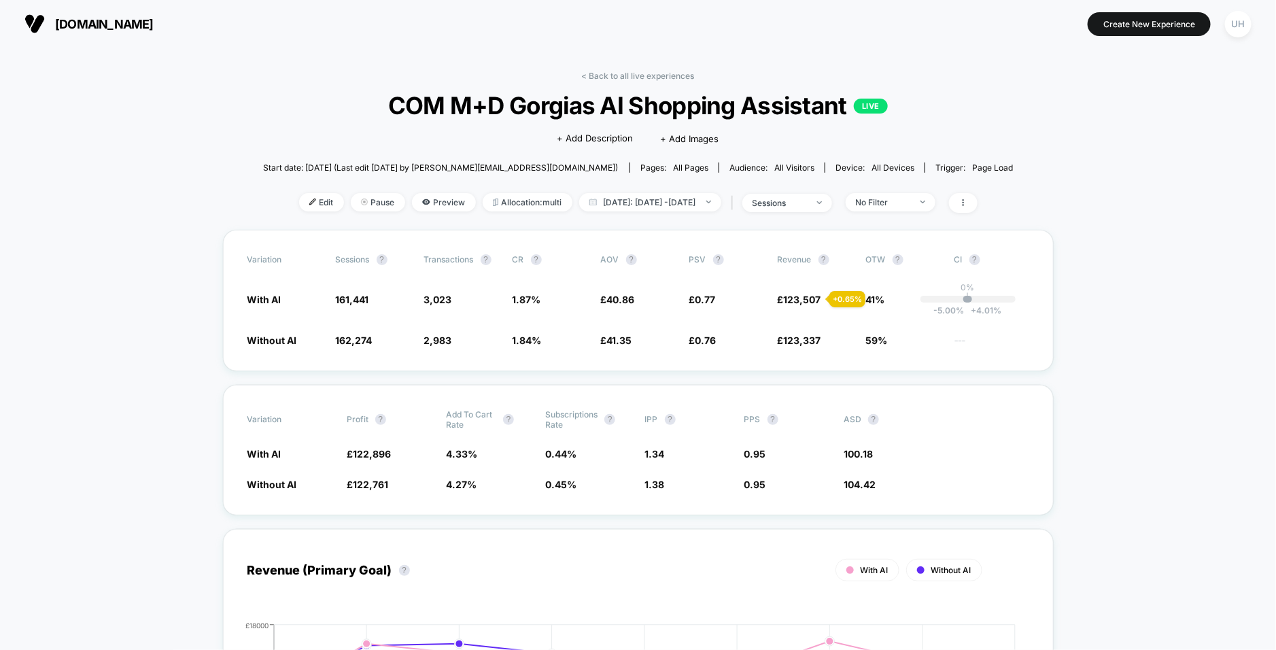 This screenshot has width=1276, height=650. I want to click on span: 100.18, so click(858, 453).